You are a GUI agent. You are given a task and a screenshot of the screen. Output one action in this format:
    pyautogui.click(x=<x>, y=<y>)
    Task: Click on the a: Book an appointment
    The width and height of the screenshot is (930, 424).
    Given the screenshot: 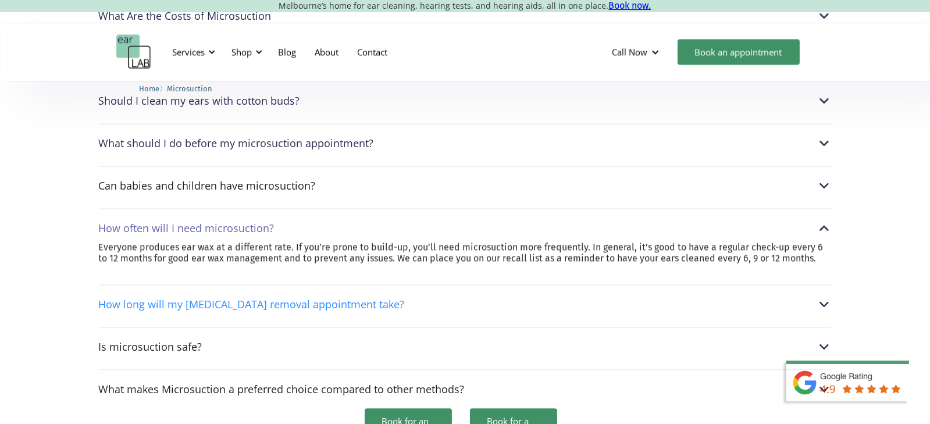 What is the action you would take?
    pyautogui.click(x=738, y=52)
    